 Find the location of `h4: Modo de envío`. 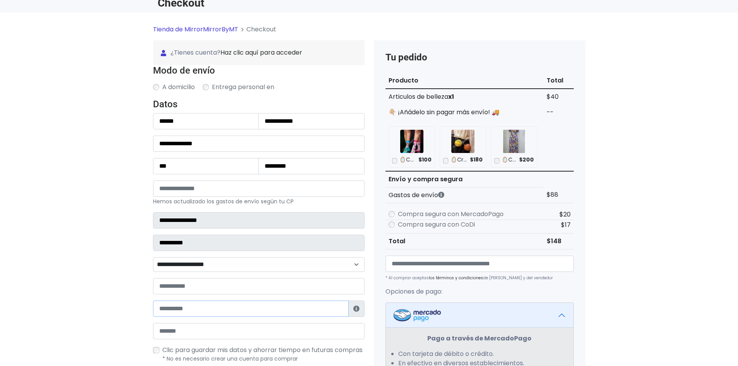

h4: Modo de envío is located at coordinates (259, 70).